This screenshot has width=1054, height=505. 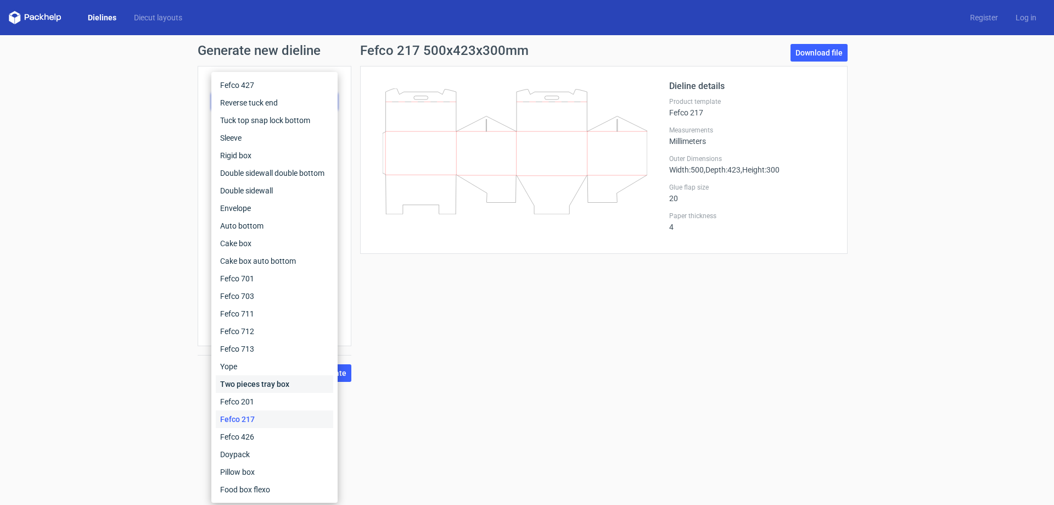 I want to click on div: Two pieces tray box, so click(x=275, y=384).